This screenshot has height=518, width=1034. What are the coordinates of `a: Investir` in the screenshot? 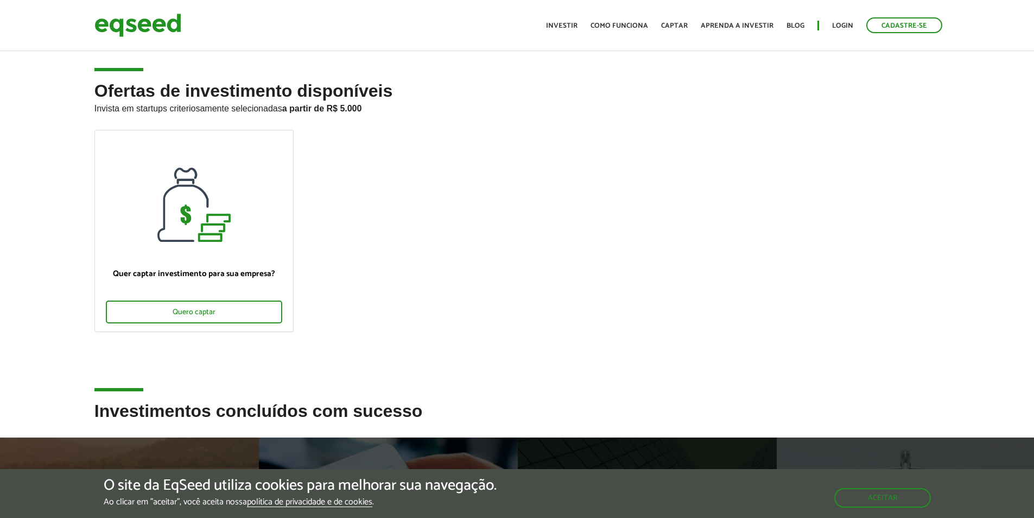 It's located at (562, 26).